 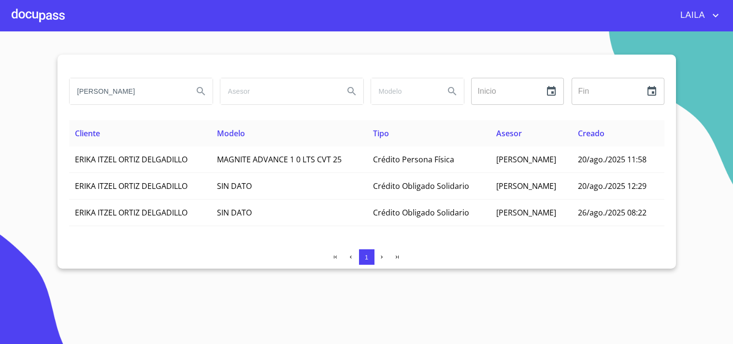 I want to click on span: 26/ago./2025 08:22, so click(x=612, y=213).